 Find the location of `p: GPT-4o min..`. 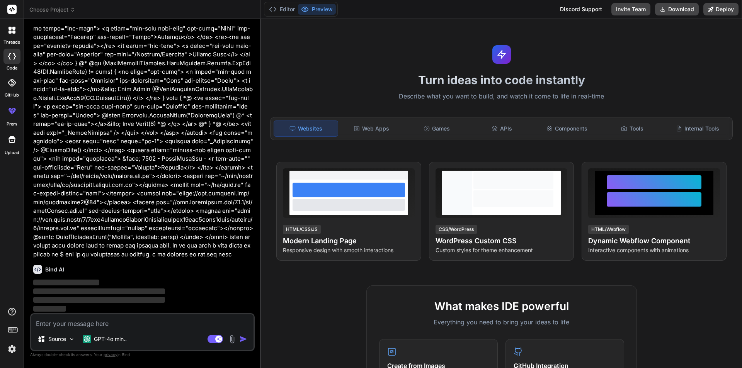

p: GPT-4o min.. is located at coordinates (110, 339).